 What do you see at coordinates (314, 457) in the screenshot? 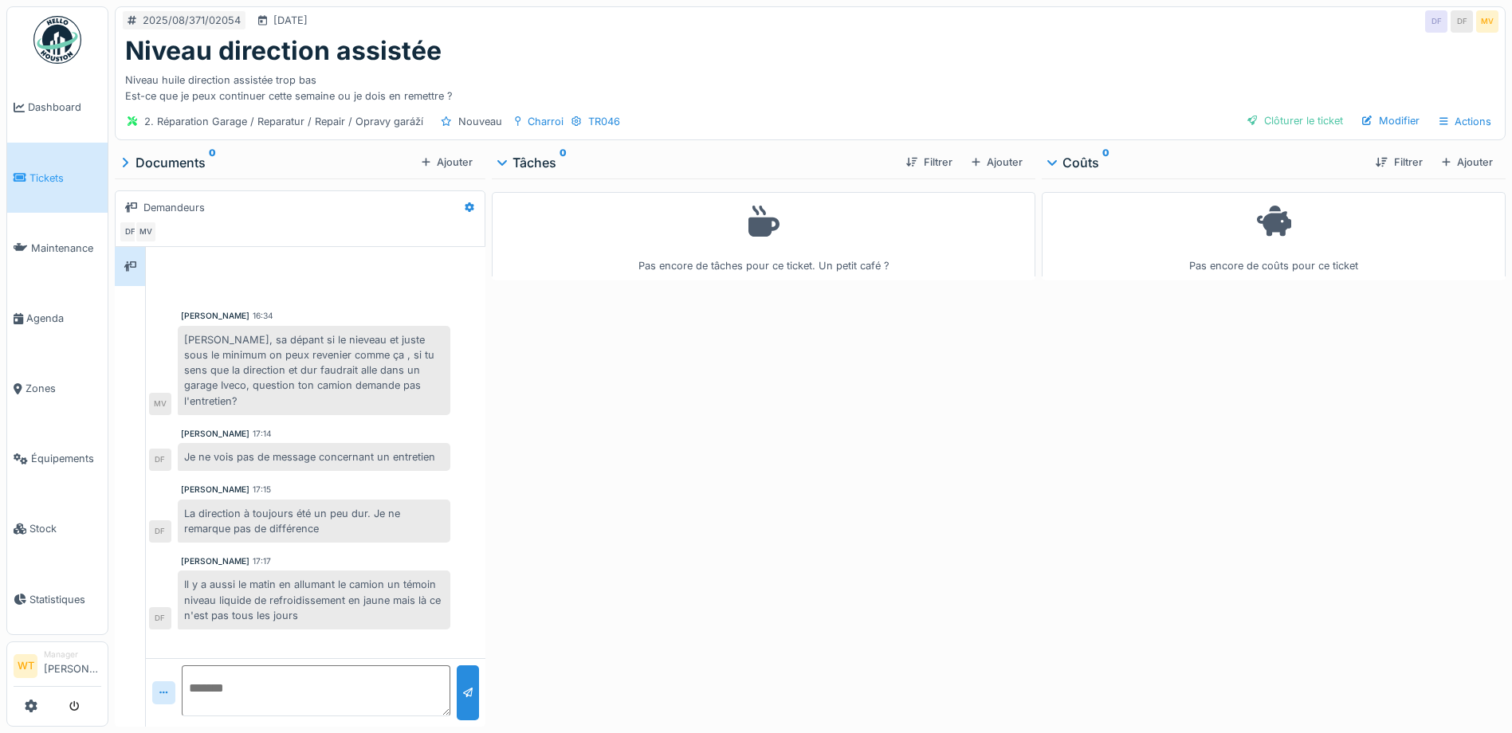
I see `div: Je ne vois pas de message concernant un entretien` at bounding box center [314, 457].